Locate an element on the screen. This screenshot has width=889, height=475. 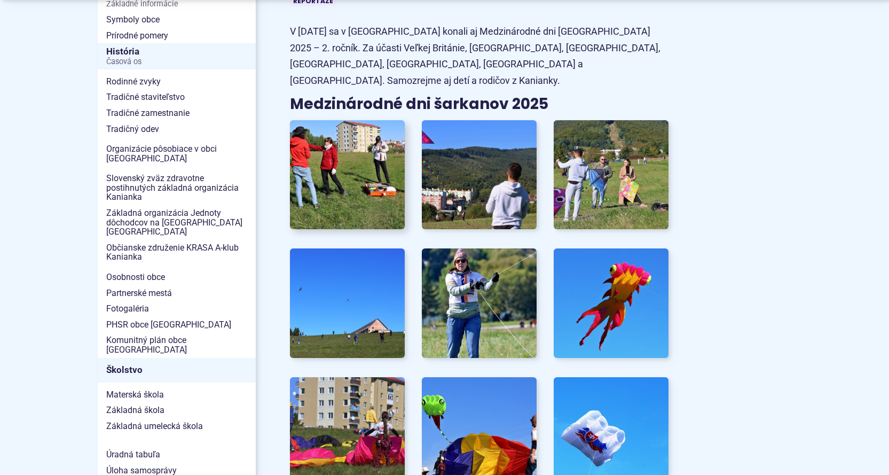
a: Symboly obce is located at coordinates (177, 20).